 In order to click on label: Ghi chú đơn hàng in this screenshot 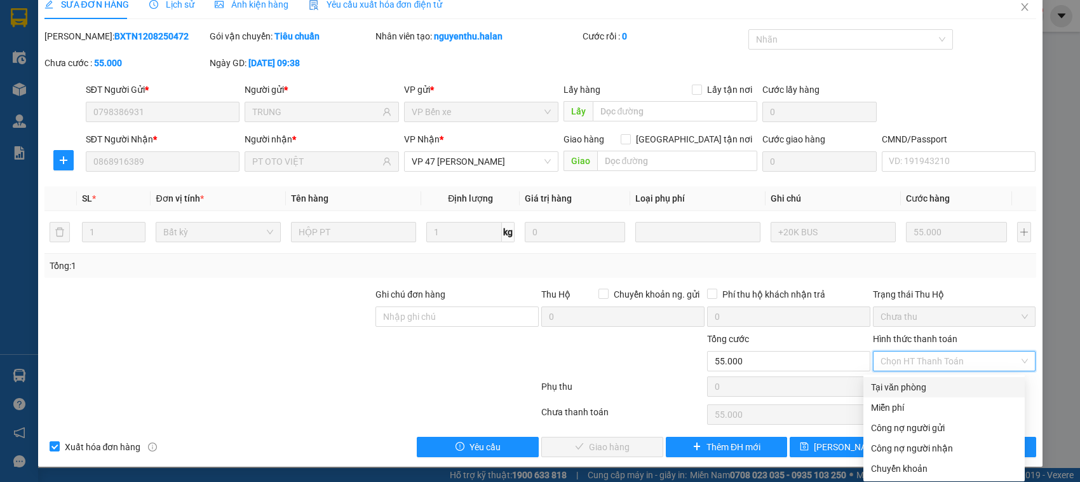, I will do `click(411, 294)`.